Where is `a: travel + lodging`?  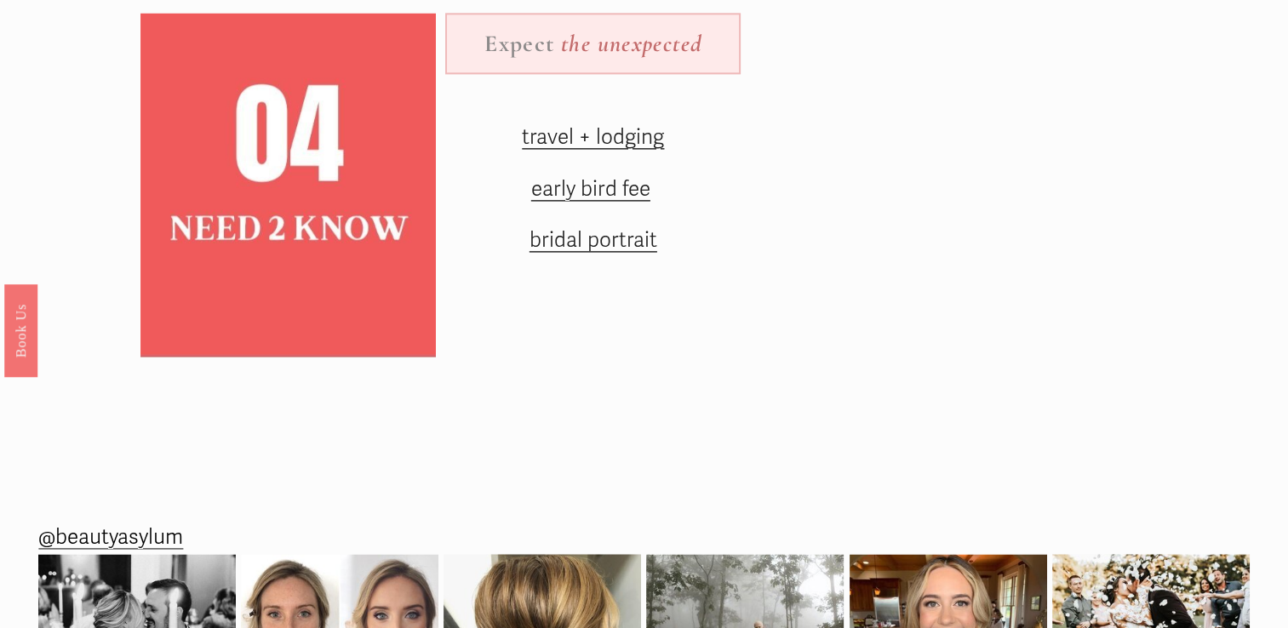 a: travel + lodging is located at coordinates (592, 137).